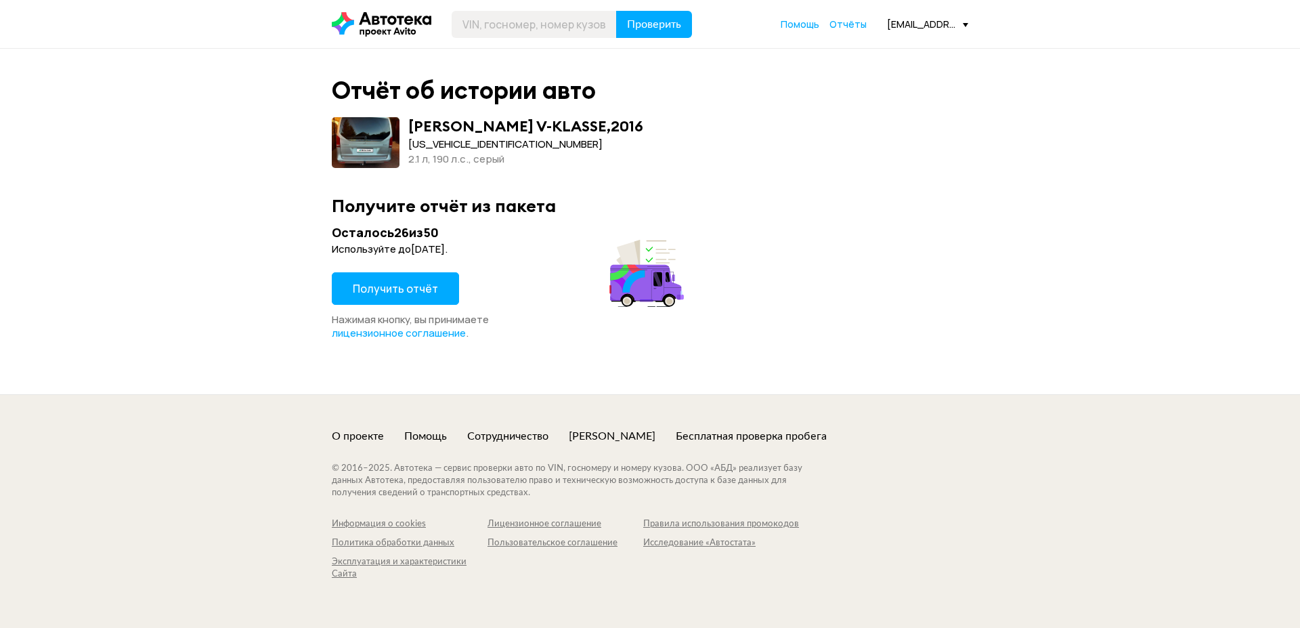  I want to click on a: Исследование «Автостата», so click(721, 543).